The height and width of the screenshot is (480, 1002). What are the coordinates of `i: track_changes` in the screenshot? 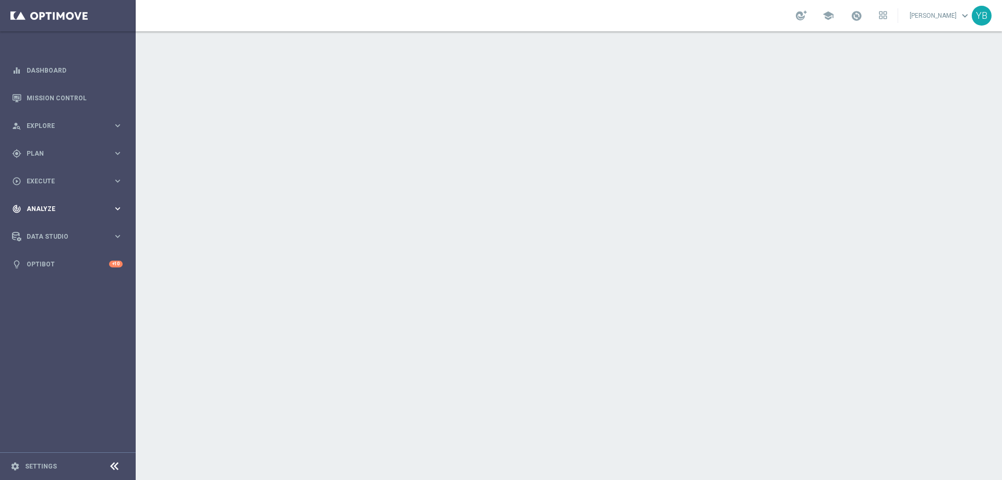 It's located at (17, 209).